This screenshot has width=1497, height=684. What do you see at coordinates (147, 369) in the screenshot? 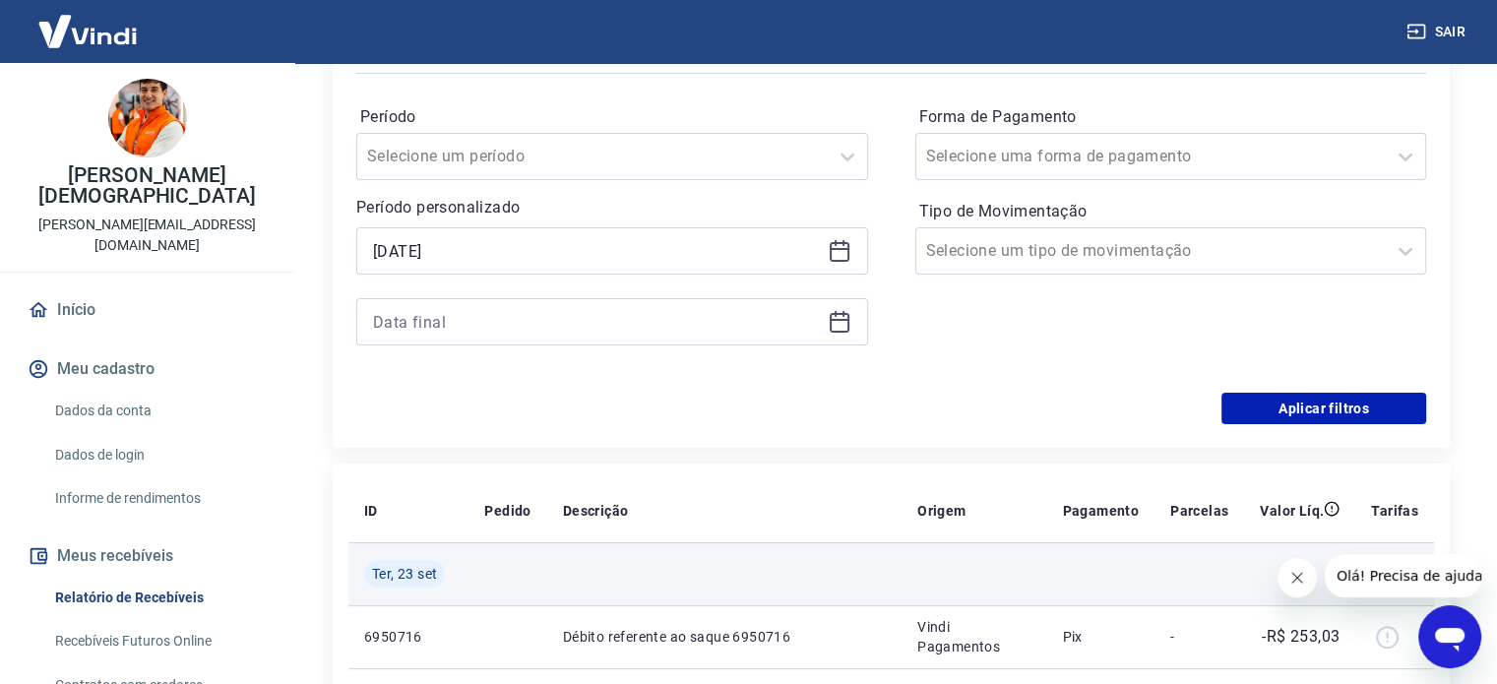
I see `button: Meu cadastro` at bounding box center [147, 369].